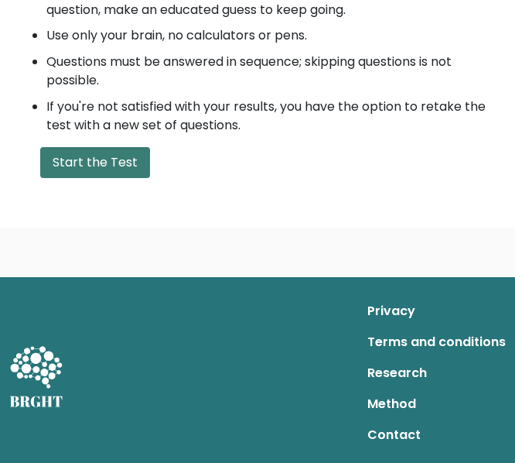 This screenshot has height=463, width=515. What do you see at coordinates (436, 311) in the screenshot?
I see `a: Privacy` at bounding box center [436, 311].